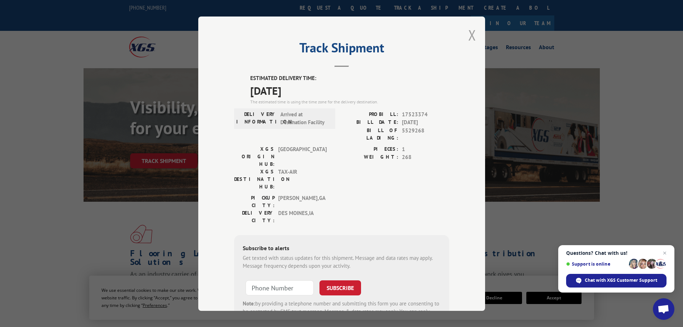 The image size is (683, 327). What do you see at coordinates (616, 280) in the screenshot?
I see `div: Chat with XGS Customer Support` at bounding box center [616, 280].